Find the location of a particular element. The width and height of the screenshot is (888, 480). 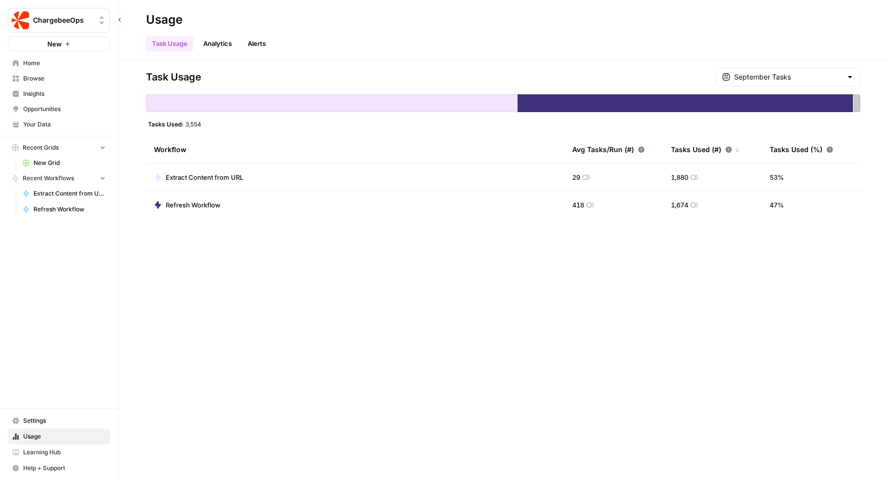

a: Browse is located at coordinates (59, 78).